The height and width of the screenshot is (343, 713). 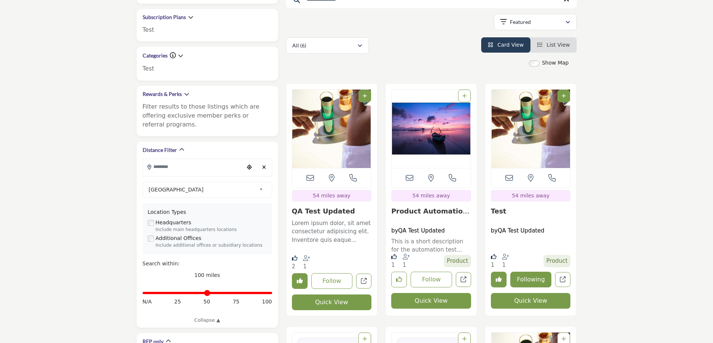 I want to click on a: Lorem ipsum dolor, sit amet consectetur adipisicing elit. Inventore quis eaque veniam quasi place..., so click(x=332, y=231).